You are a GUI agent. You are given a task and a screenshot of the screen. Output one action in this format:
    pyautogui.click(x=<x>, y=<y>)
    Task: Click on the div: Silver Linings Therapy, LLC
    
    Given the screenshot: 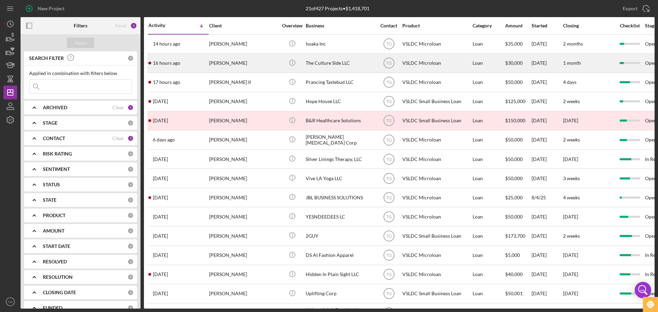 What is the action you would take?
    pyautogui.click(x=340, y=159)
    